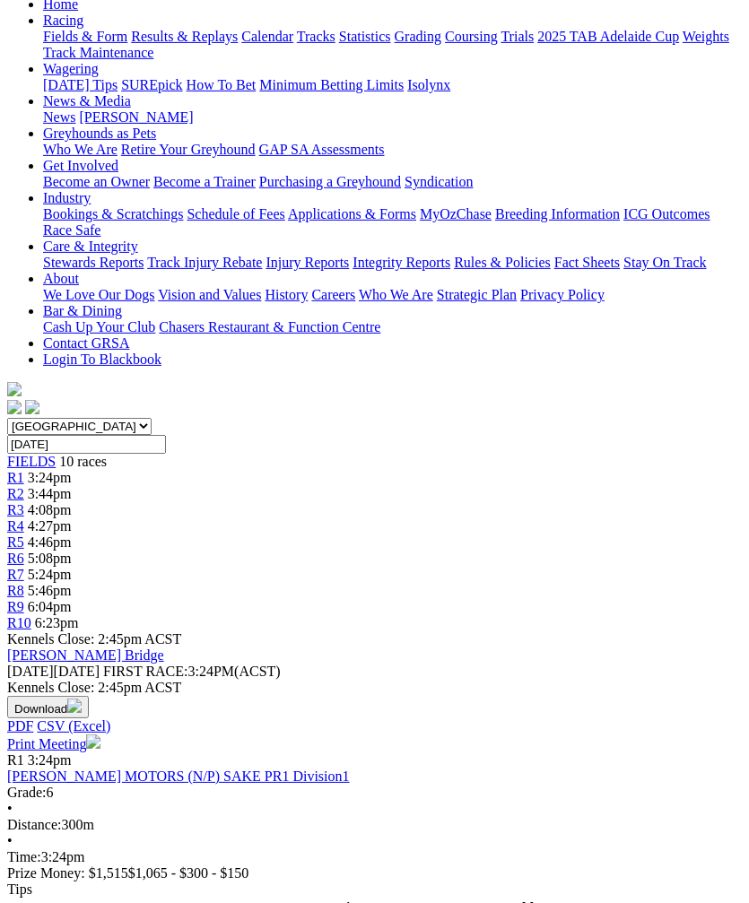  I want to click on a: Stewards Reports, so click(93, 262).